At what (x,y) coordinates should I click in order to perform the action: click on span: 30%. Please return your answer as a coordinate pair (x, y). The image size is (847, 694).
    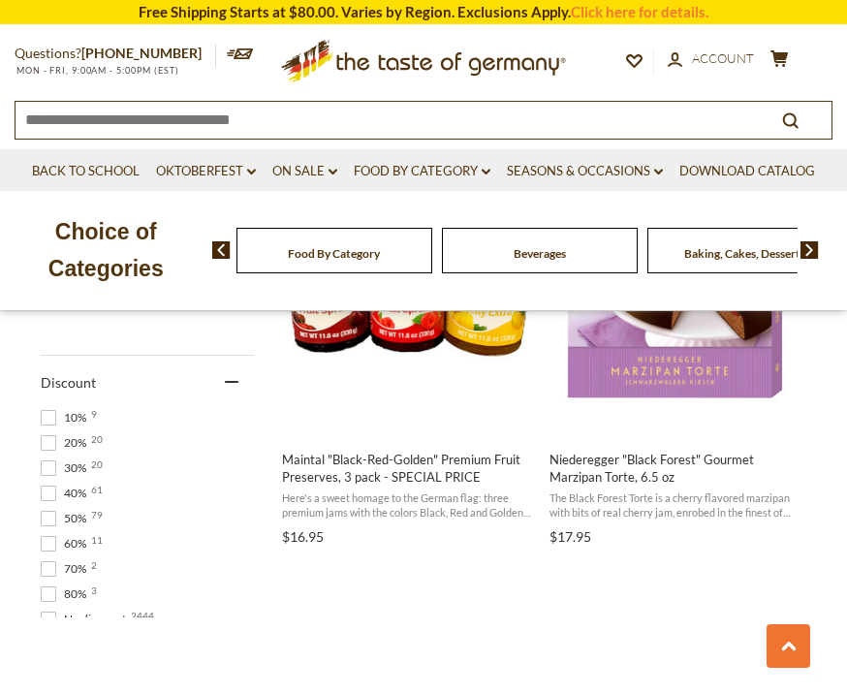
    Looking at the image, I should click on (66, 468).